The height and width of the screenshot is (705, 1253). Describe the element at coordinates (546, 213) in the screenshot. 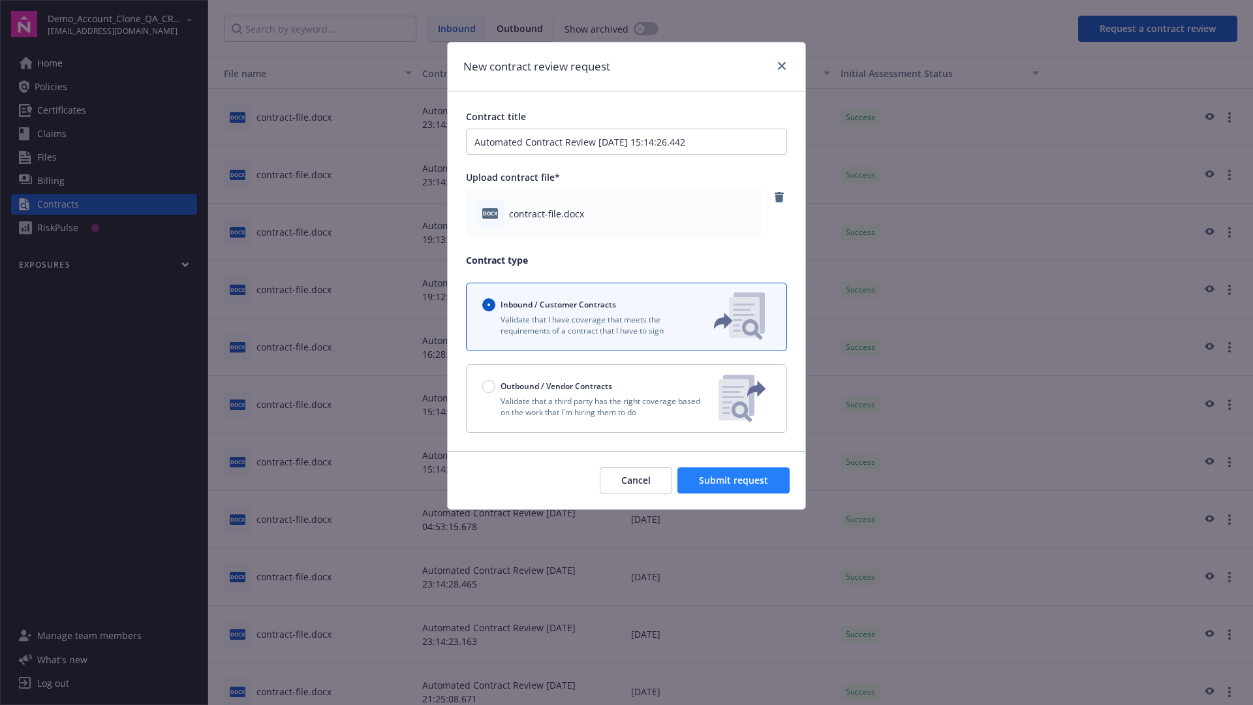

I see `span: contract-file.docx` at that location.